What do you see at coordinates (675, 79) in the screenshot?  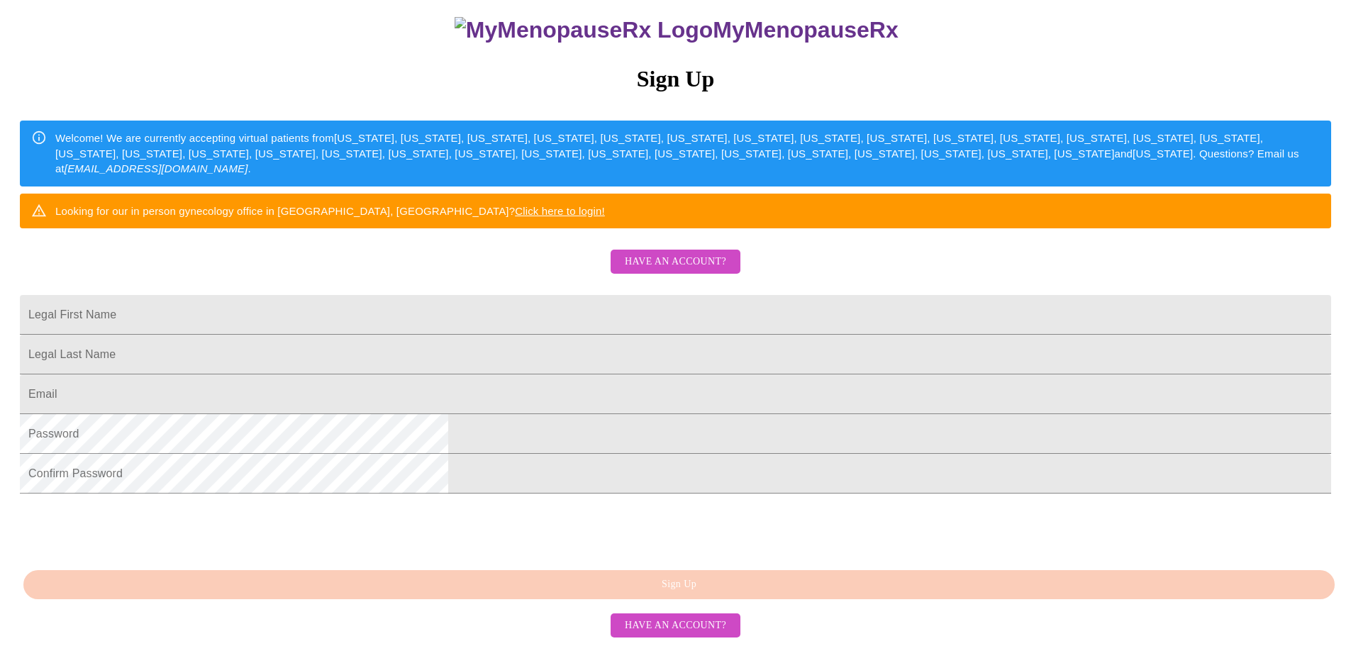 I see `h3: Sign Up` at bounding box center [675, 79].